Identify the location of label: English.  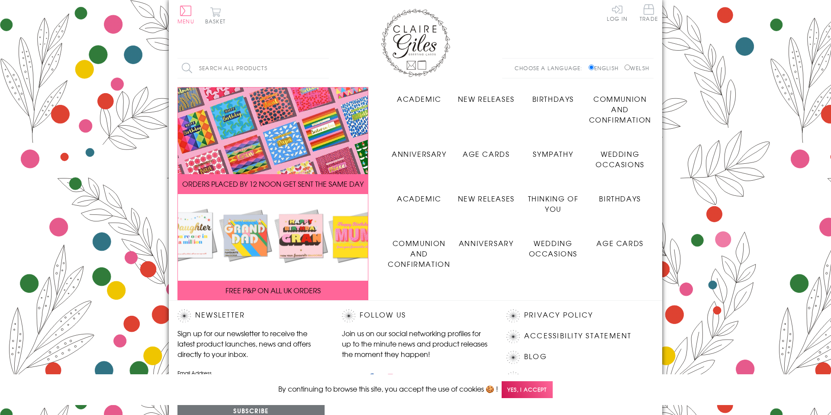
(606, 68).